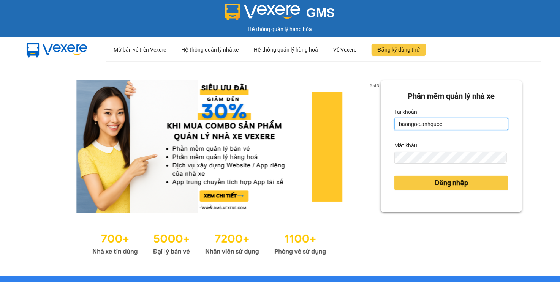 This screenshot has width=560, height=282. I want to click on li: slide item 3, so click(218, 206).